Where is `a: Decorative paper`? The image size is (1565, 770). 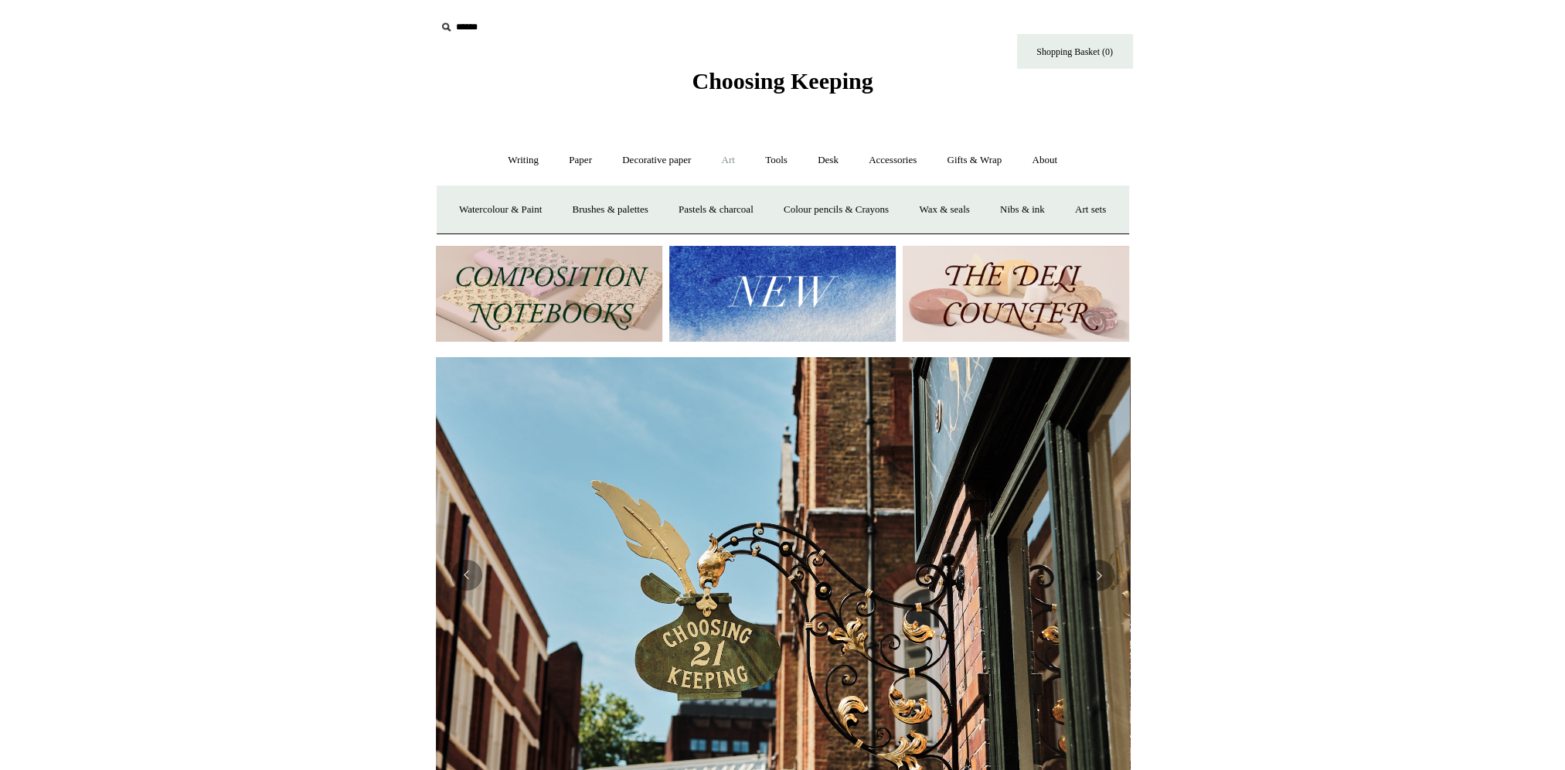
a: Decorative paper is located at coordinates (656, 160).